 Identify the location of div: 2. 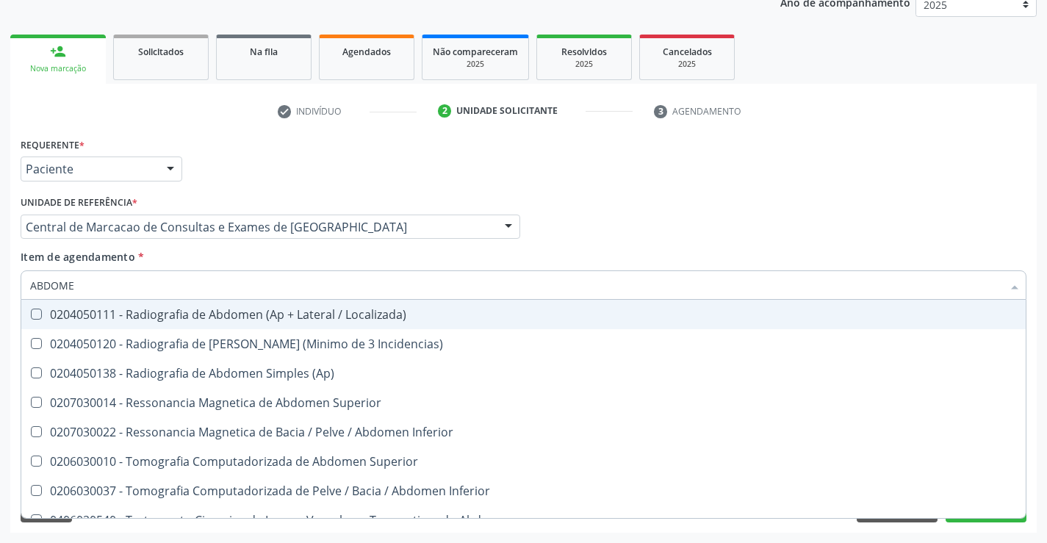
(444, 111).